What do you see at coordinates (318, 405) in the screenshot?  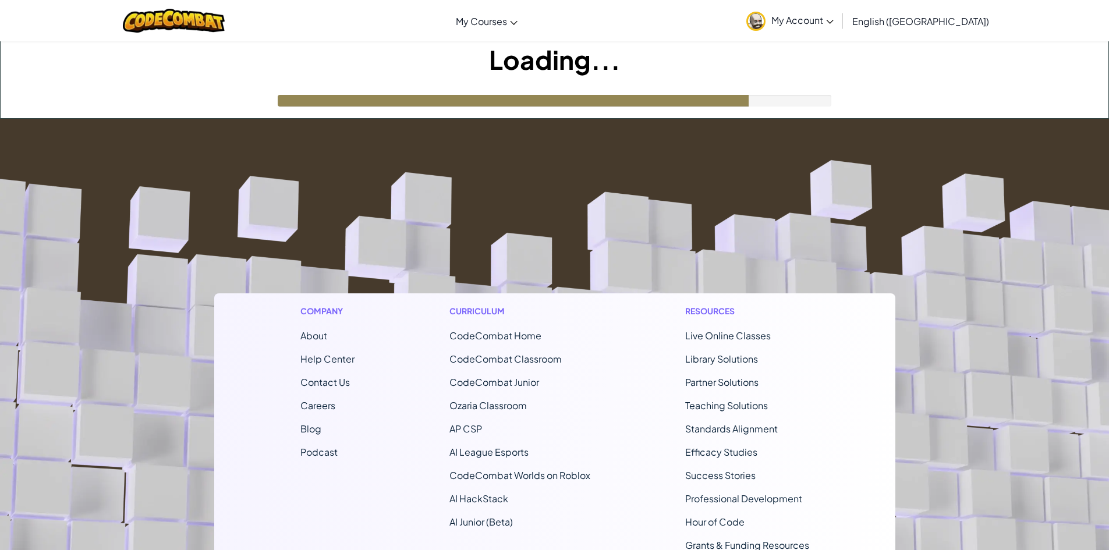 I see `a: Careers` at bounding box center [318, 405].